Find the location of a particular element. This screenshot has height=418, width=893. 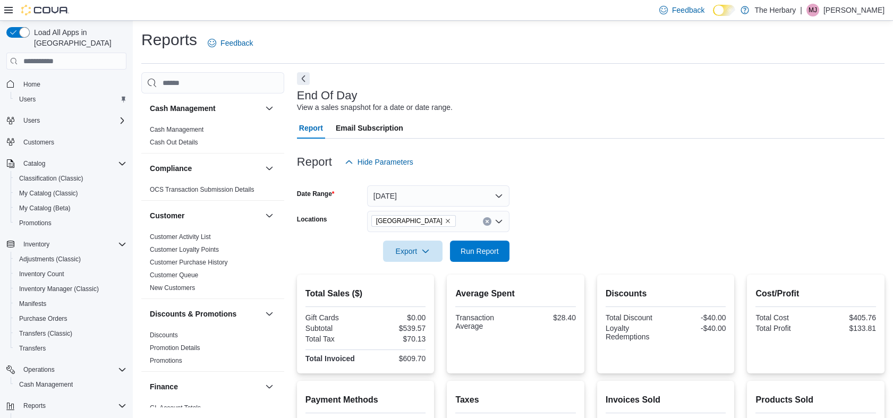

a: Users is located at coordinates (27, 99).